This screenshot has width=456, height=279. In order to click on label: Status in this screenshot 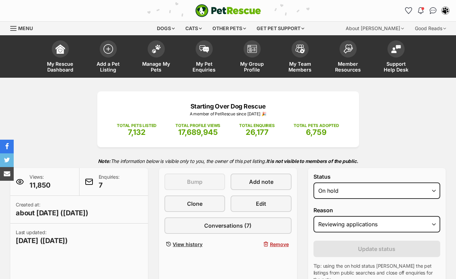, I will do `click(377, 177)`.